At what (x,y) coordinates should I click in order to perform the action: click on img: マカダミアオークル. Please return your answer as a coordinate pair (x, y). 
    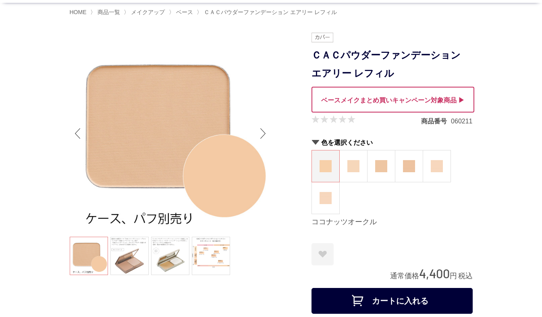
    Looking at the image, I should click on (354, 166).